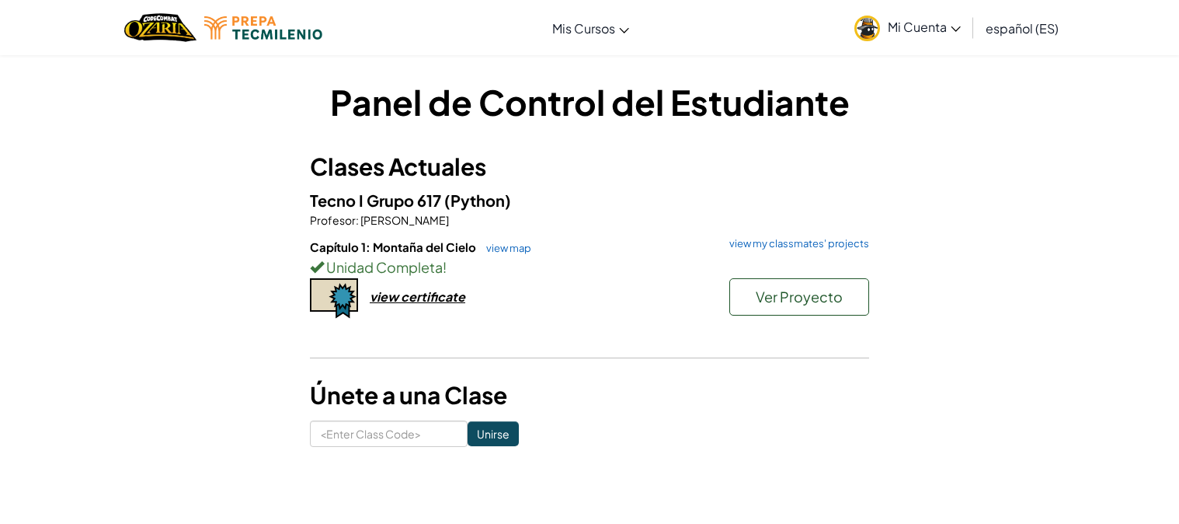 The height and width of the screenshot is (524, 1179). Describe the element at coordinates (394, 246) in the screenshot. I see `span: Capítulo 1: Montaña del Cielo` at that location.